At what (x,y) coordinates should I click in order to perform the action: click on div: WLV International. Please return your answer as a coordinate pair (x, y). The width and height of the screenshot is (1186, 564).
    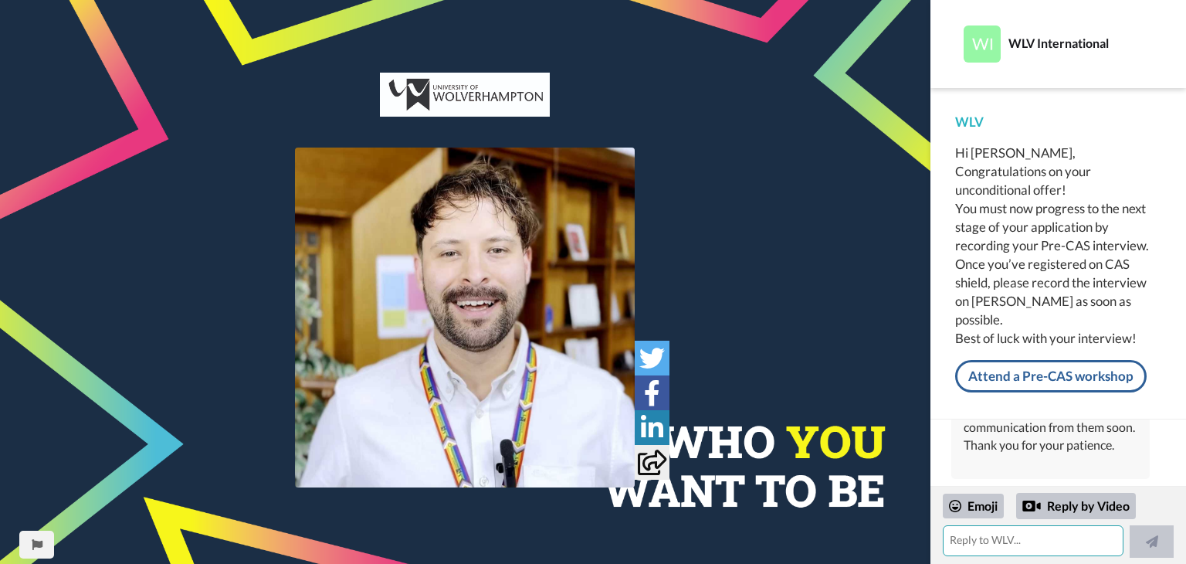
    Looking at the image, I should click on (1084, 42).